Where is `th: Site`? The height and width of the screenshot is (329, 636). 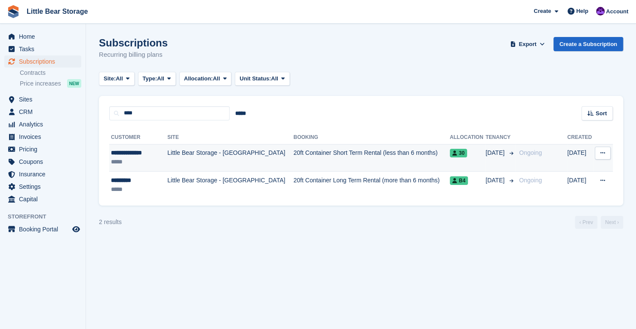
th: Site is located at coordinates (230, 138).